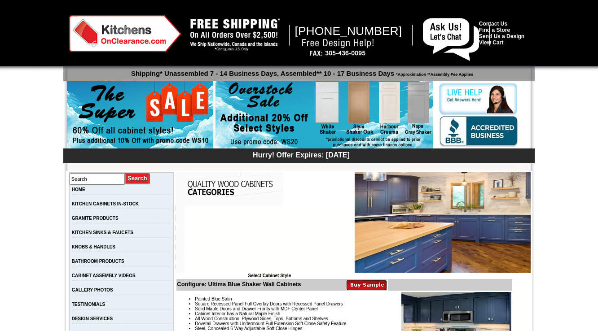 This screenshot has height=331, width=598. Describe the element at coordinates (501, 36) in the screenshot. I see `a: Send Us a Design` at that location.